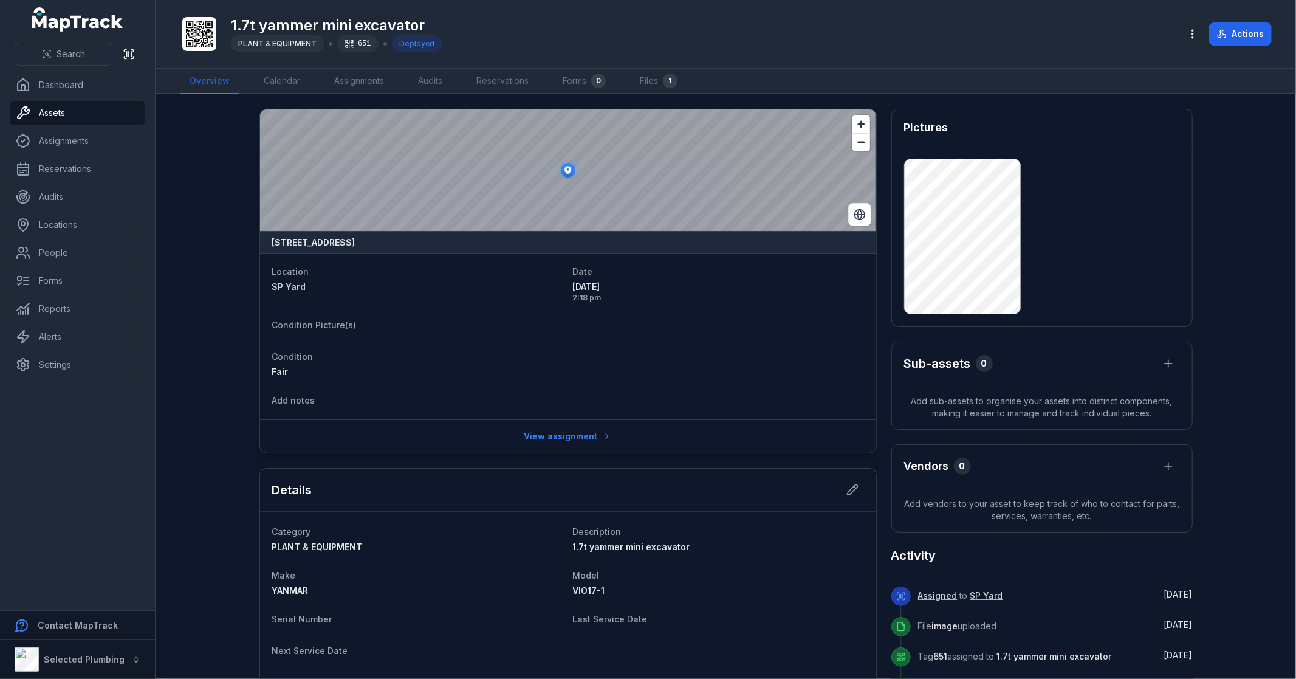  I want to click on span: Last Service Date, so click(610, 618).